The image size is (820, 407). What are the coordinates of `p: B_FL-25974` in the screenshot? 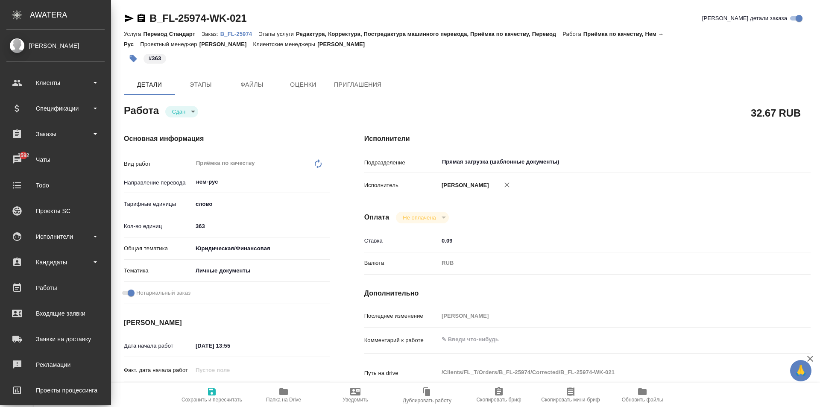 It's located at (239, 34).